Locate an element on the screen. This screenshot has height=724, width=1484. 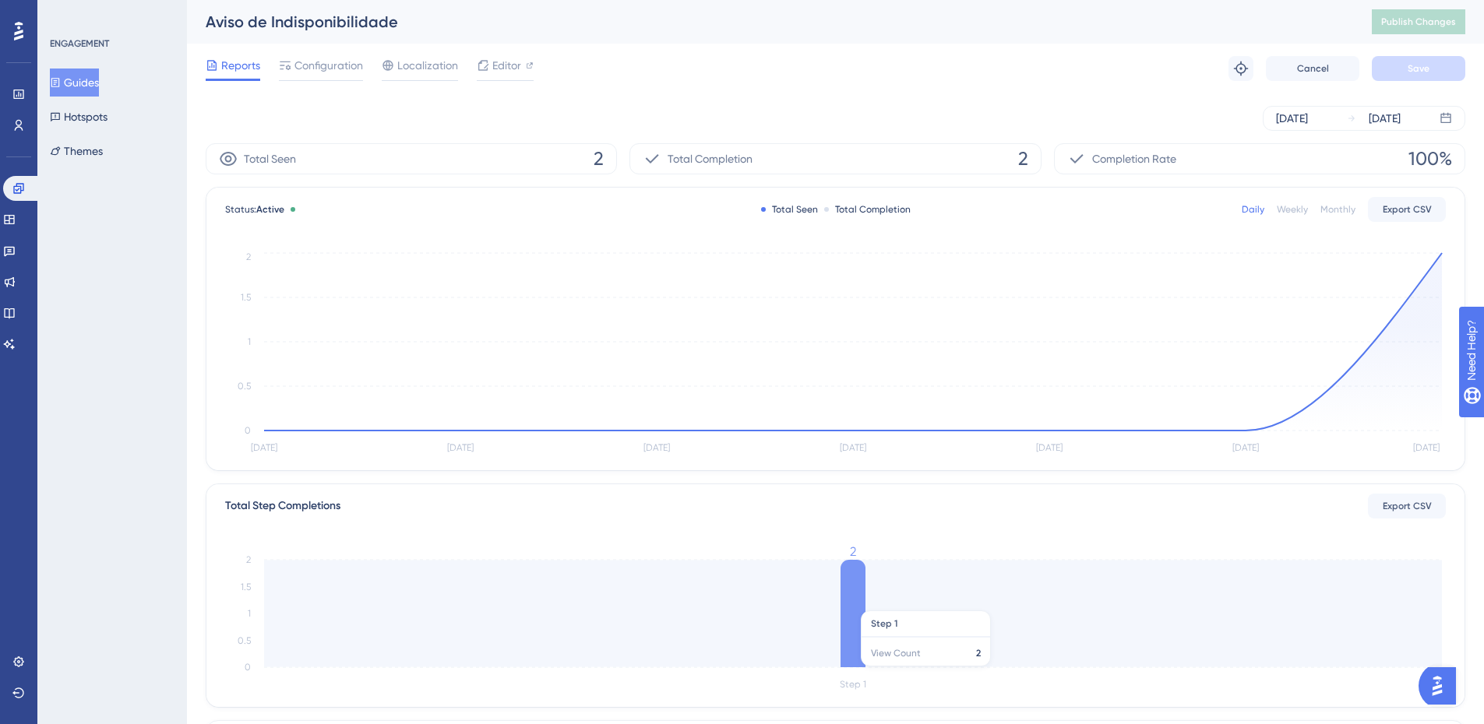
div: Total Step Completions is located at coordinates (283, 506).